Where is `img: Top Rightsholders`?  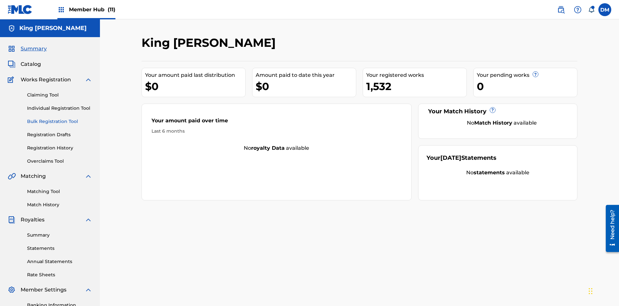 img: Top Rightsholders is located at coordinates (61, 10).